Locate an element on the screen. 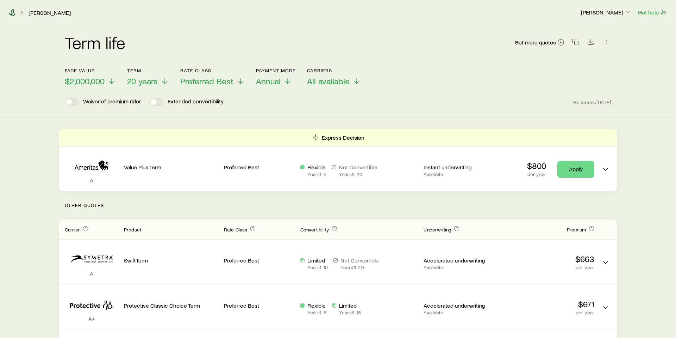 The image size is (676, 338). p: $671 is located at coordinates (547, 304).